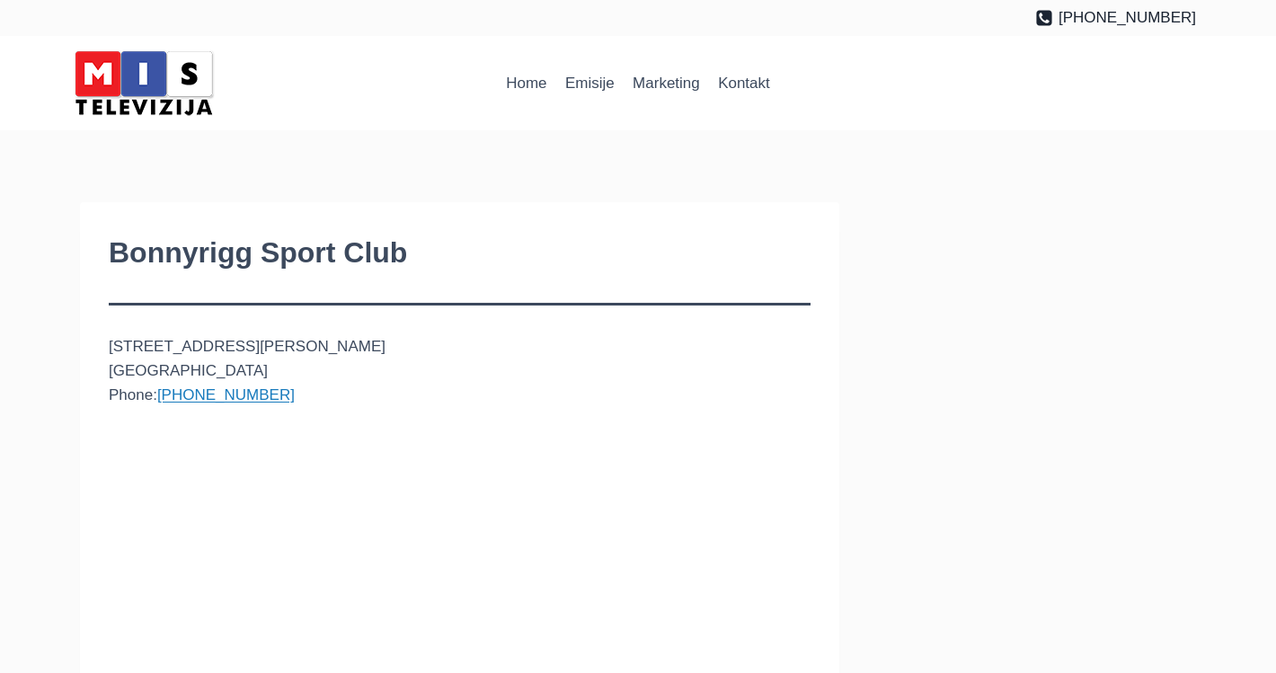  Describe the element at coordinates (527, 84) in the screenshot. I see `a: Home` at that location.